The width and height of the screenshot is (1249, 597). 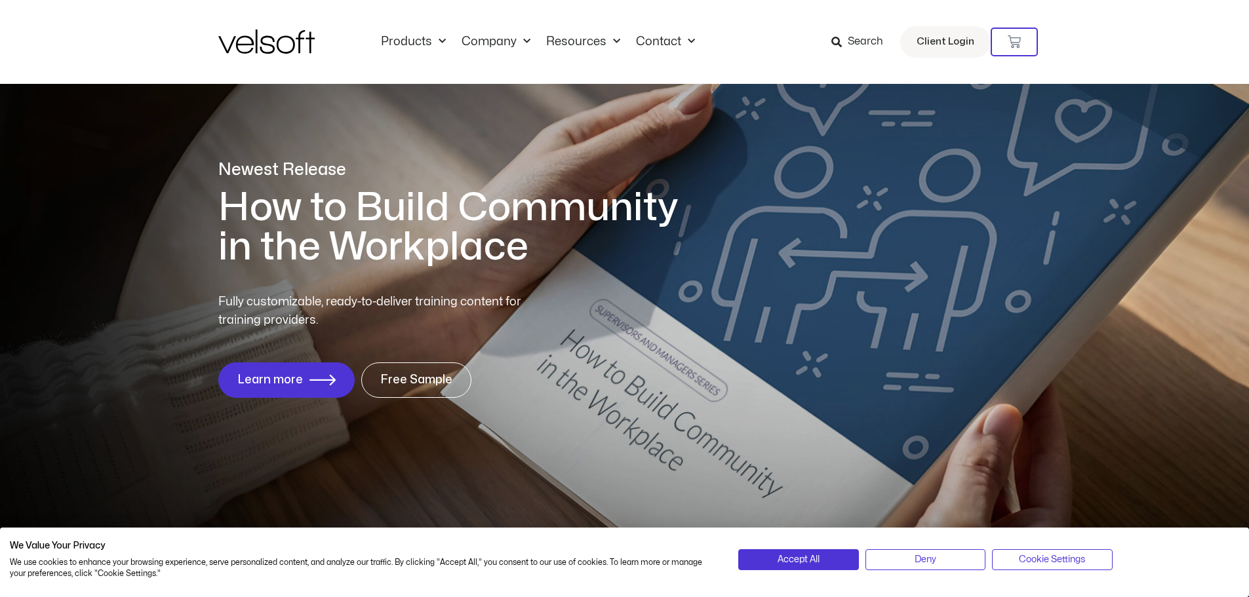 I want to click on a: Free Sample, so click(x=416, y=380).